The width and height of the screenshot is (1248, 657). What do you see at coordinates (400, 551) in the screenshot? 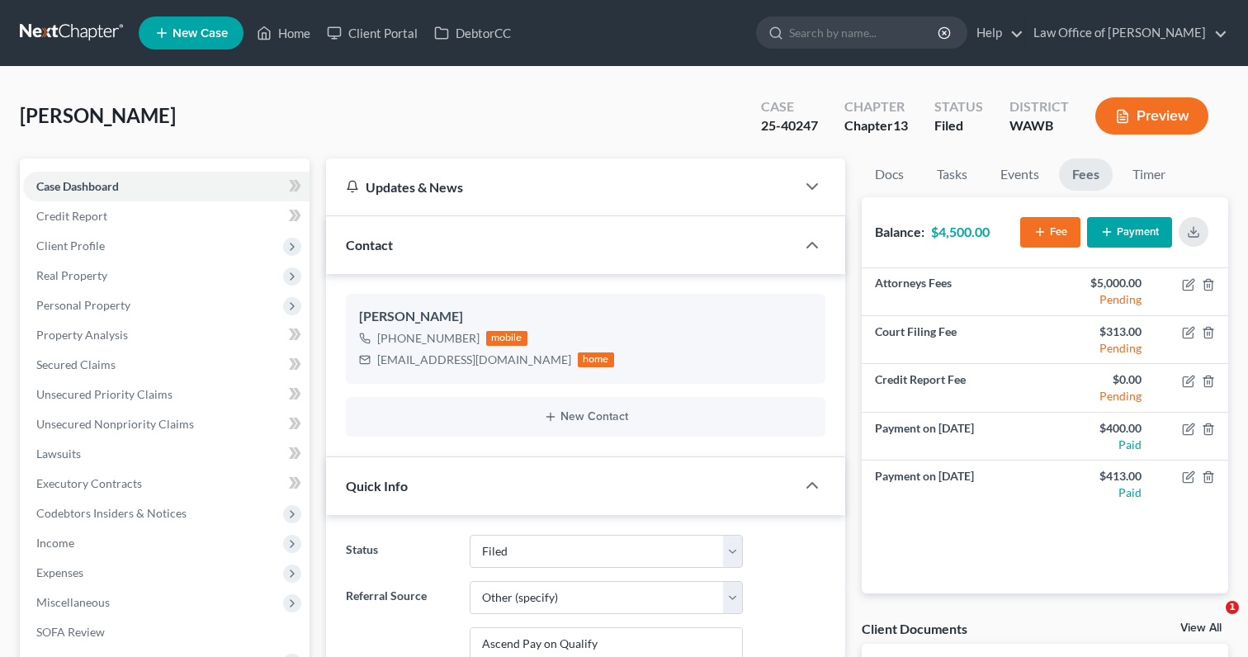
I see `label: Status` at bounding box center [400, 551].